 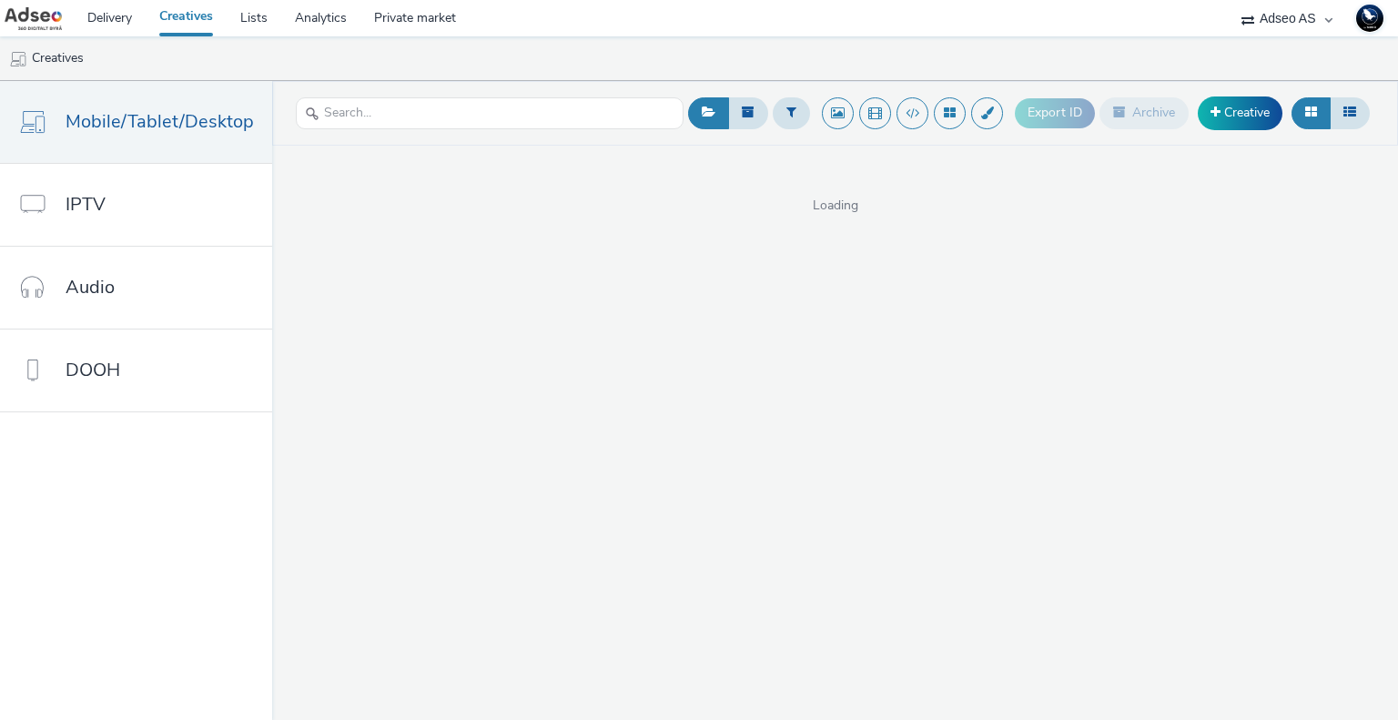 I want to click on span: Loading, so click(x=834, y=206).